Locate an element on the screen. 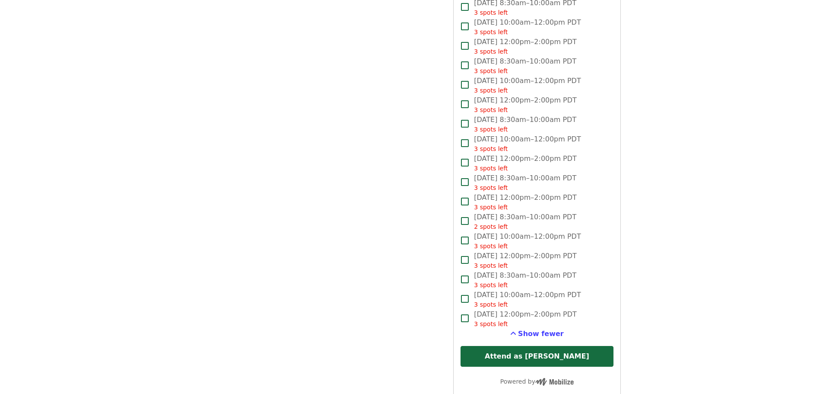 The image size is (823, 394). img: Powered by Mobilize is located at coordinates (555, 382).